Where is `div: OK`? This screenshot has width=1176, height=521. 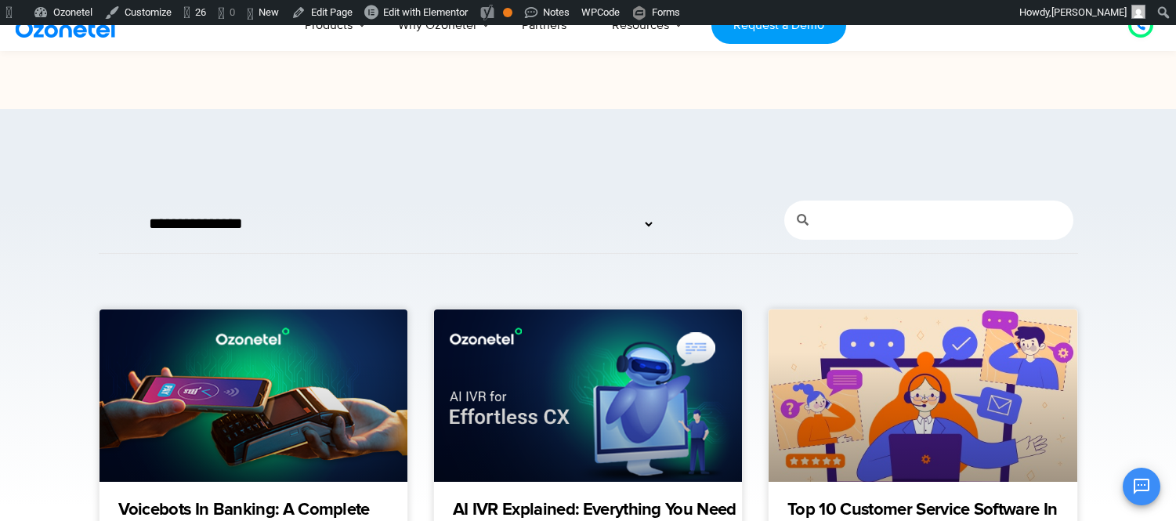 div: OK is located at coordinates (508, 13).